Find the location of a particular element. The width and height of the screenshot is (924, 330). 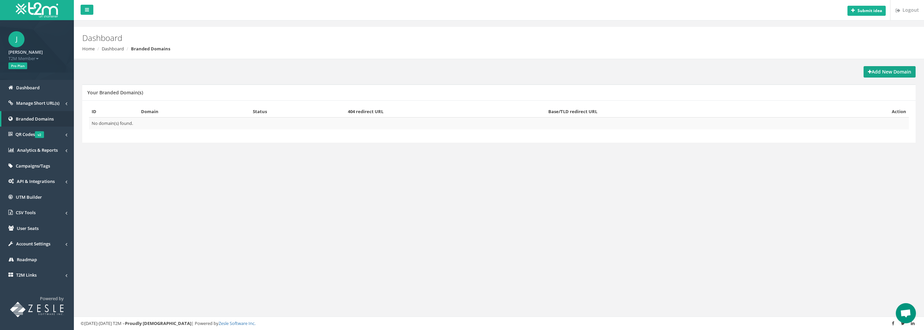

th: Action is located at coordinates (860, 111).